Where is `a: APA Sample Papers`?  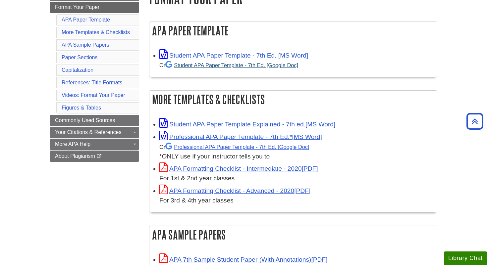
a: APA Sample Papers is located at coordinates (85, 45).